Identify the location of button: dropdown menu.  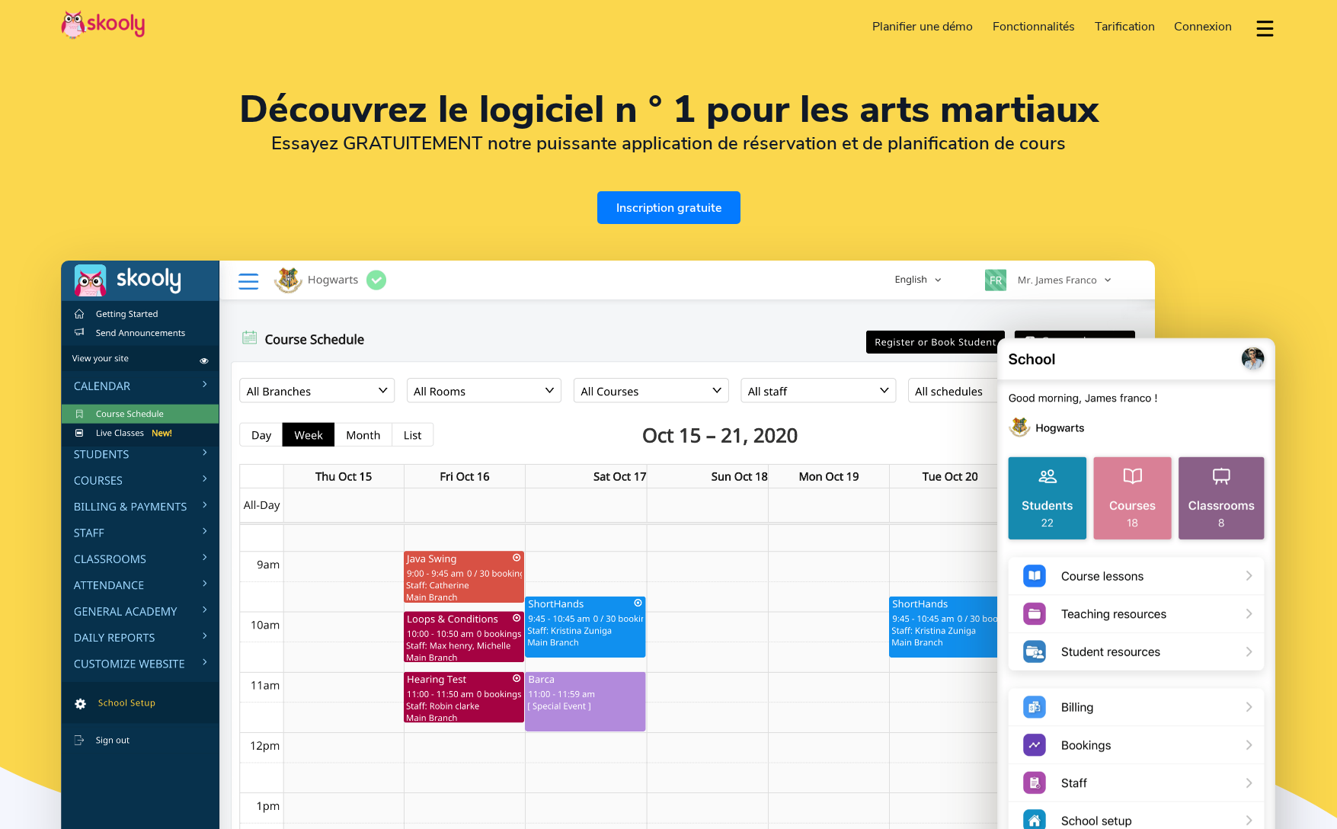
(1265, 28).